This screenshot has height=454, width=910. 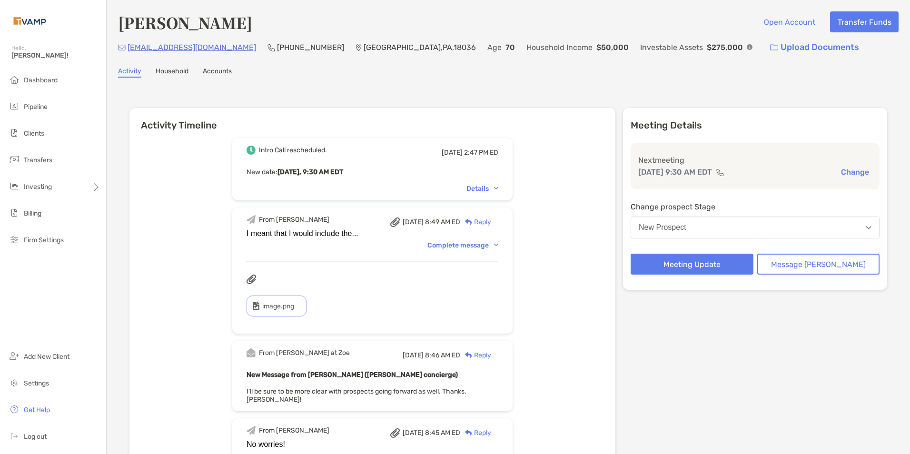 I want to click on img: investing icon, so click(x=14, y=186).